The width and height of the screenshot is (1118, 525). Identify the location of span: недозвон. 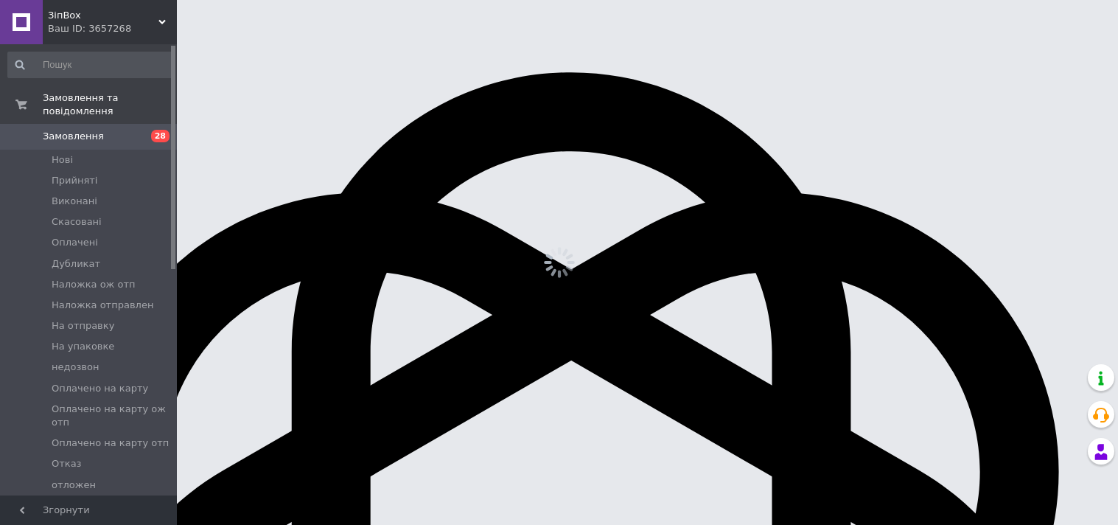
(75, 367).